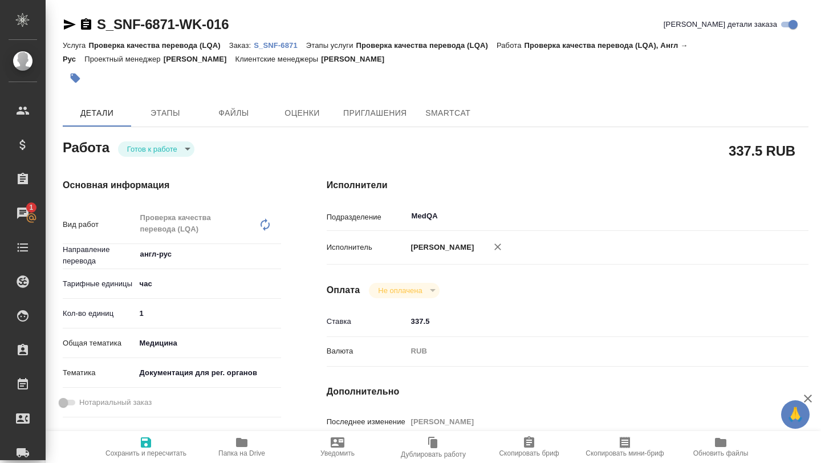  Describe the element at coordinates (375, 113) in the screenshot. I see `span: Приглашения` at that location.